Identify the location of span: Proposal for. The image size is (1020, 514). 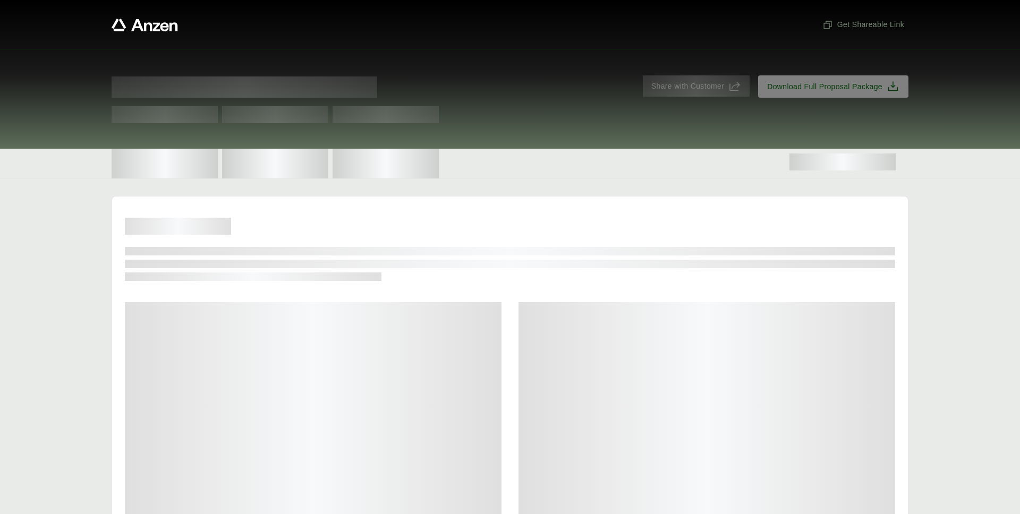
(244, 87).